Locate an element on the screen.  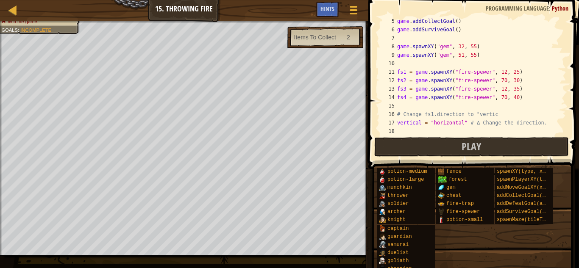
div: 5 is located at coordinates (389, 21).